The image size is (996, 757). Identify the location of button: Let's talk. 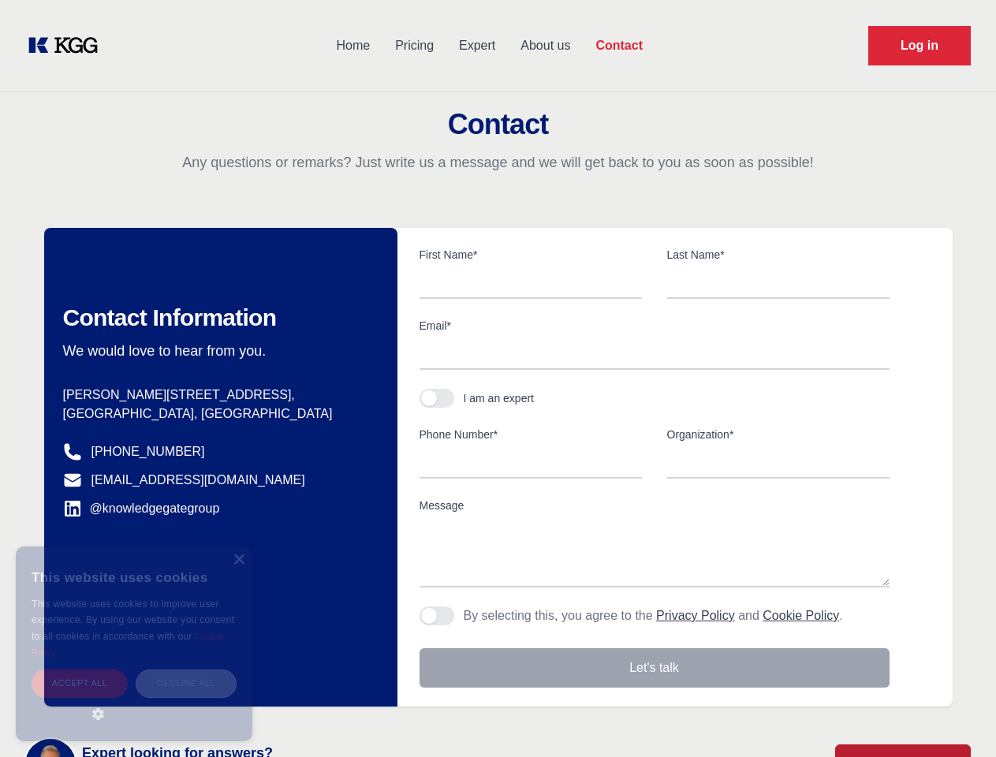
(654, 668).